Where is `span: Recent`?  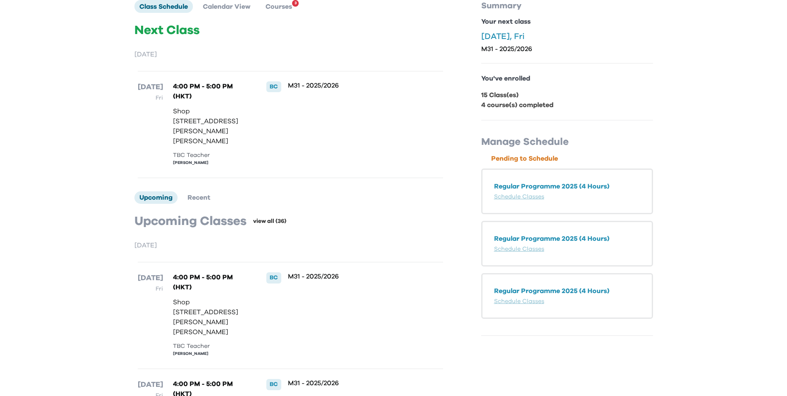
span: Recent is located at coordinates (199, 198).